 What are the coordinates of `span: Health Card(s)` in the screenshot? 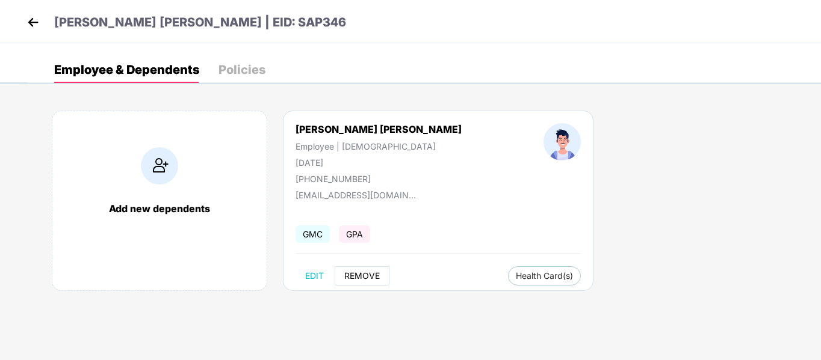 It's located at (544, 276).